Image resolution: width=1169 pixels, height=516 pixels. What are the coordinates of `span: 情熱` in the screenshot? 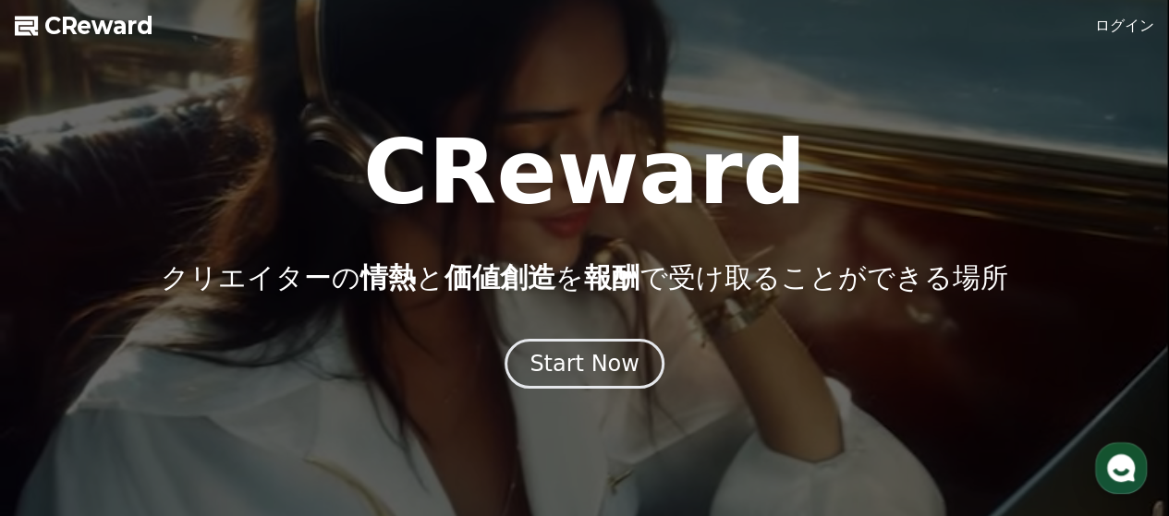 It's located at (388, 277).